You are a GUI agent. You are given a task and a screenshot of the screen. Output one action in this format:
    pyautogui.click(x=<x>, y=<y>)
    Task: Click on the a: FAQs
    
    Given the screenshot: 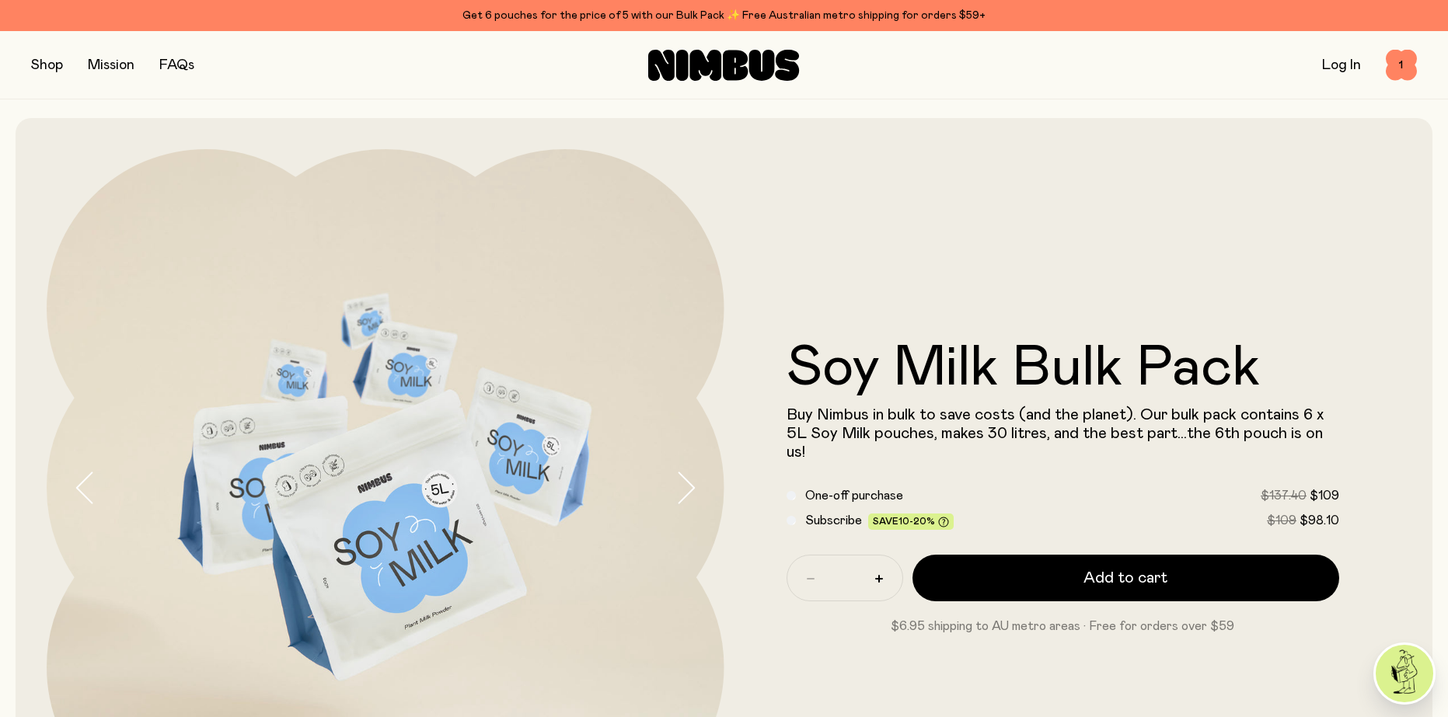 What is the action you would take?
    pyautogui.click(x=176, y=65)
    